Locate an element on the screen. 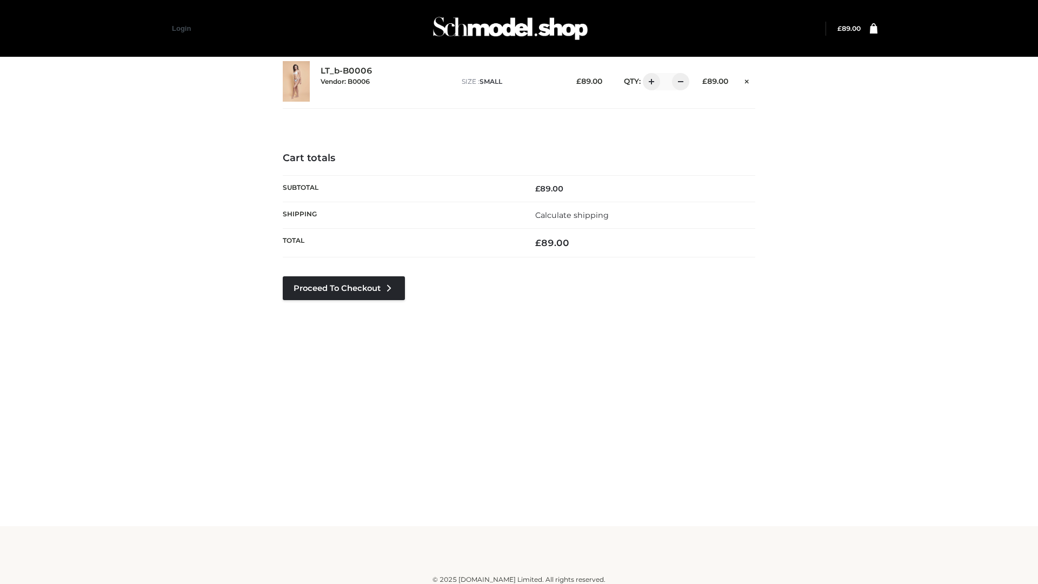 The height and width of the screenshot is (584, 1038). img: Schmodel Admin 964 is located at coordinates (511, 28).